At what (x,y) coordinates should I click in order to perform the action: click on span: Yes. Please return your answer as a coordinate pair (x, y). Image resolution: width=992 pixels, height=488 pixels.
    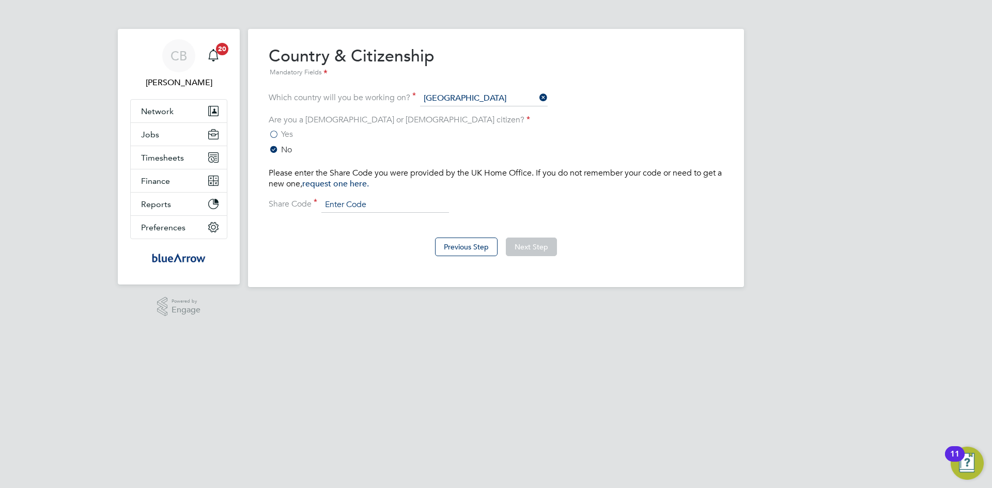
    Looking at the image, I should click on (287, 134).